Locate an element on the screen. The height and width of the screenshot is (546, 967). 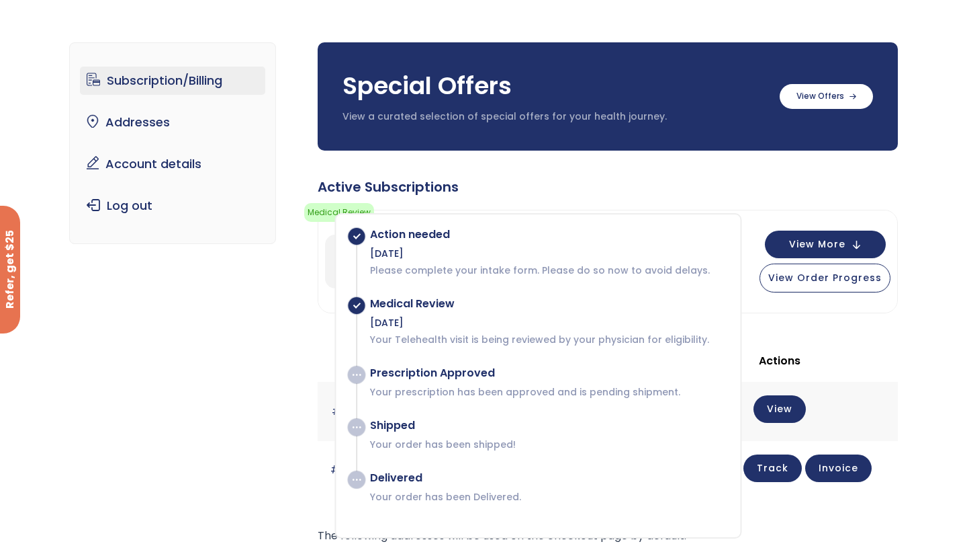
a: #1903120 is located at coordinates (354, 469).